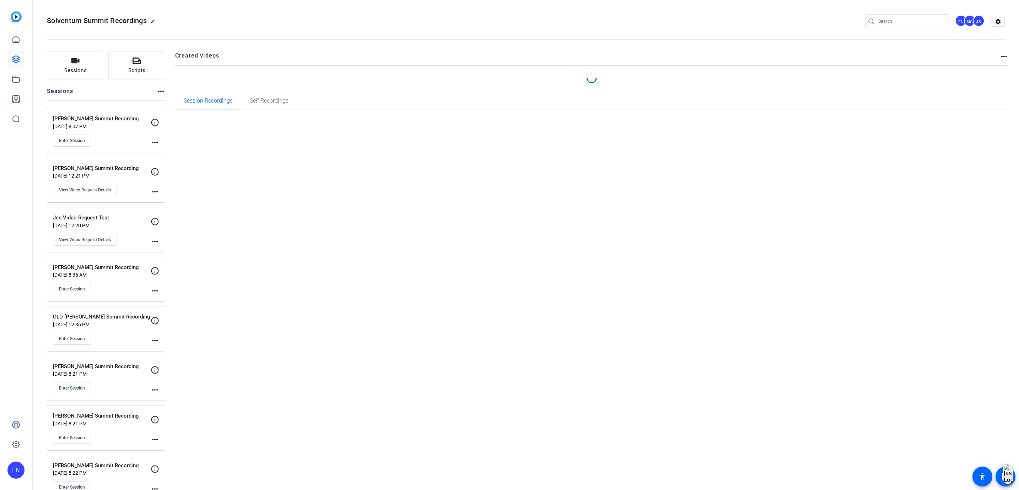  Describe the element at coordinates (208, 101) in the screenshot. I see `span: Session Recordings` at that location.